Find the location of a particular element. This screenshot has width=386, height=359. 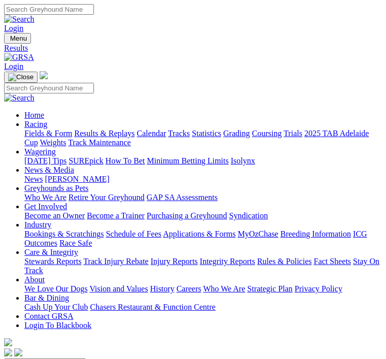

a: Purchasing a Greyhound is located at coordinates (187, 215).